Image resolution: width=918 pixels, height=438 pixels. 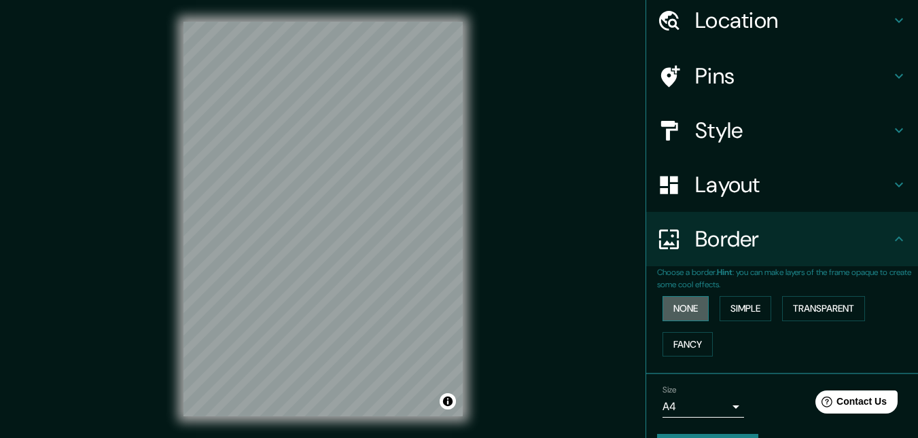 I want to click on p: Choose a border. : you can make layers of the frame opaque to create some cool effects., so click(x=787, y=279).